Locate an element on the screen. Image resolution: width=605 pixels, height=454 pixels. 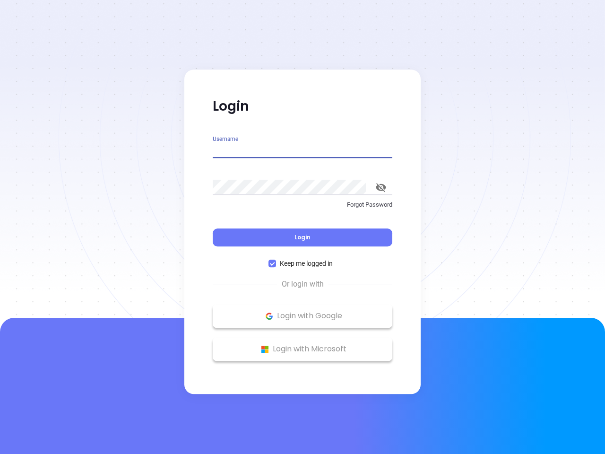
p: Forgot Password is located at coordinates (303, 205).